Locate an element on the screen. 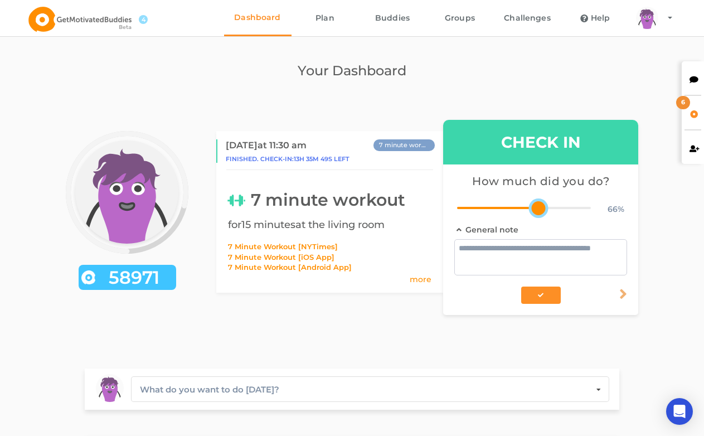 This screenshot has height=436, width=704. span: 4 is located at coordinates (143, 20).